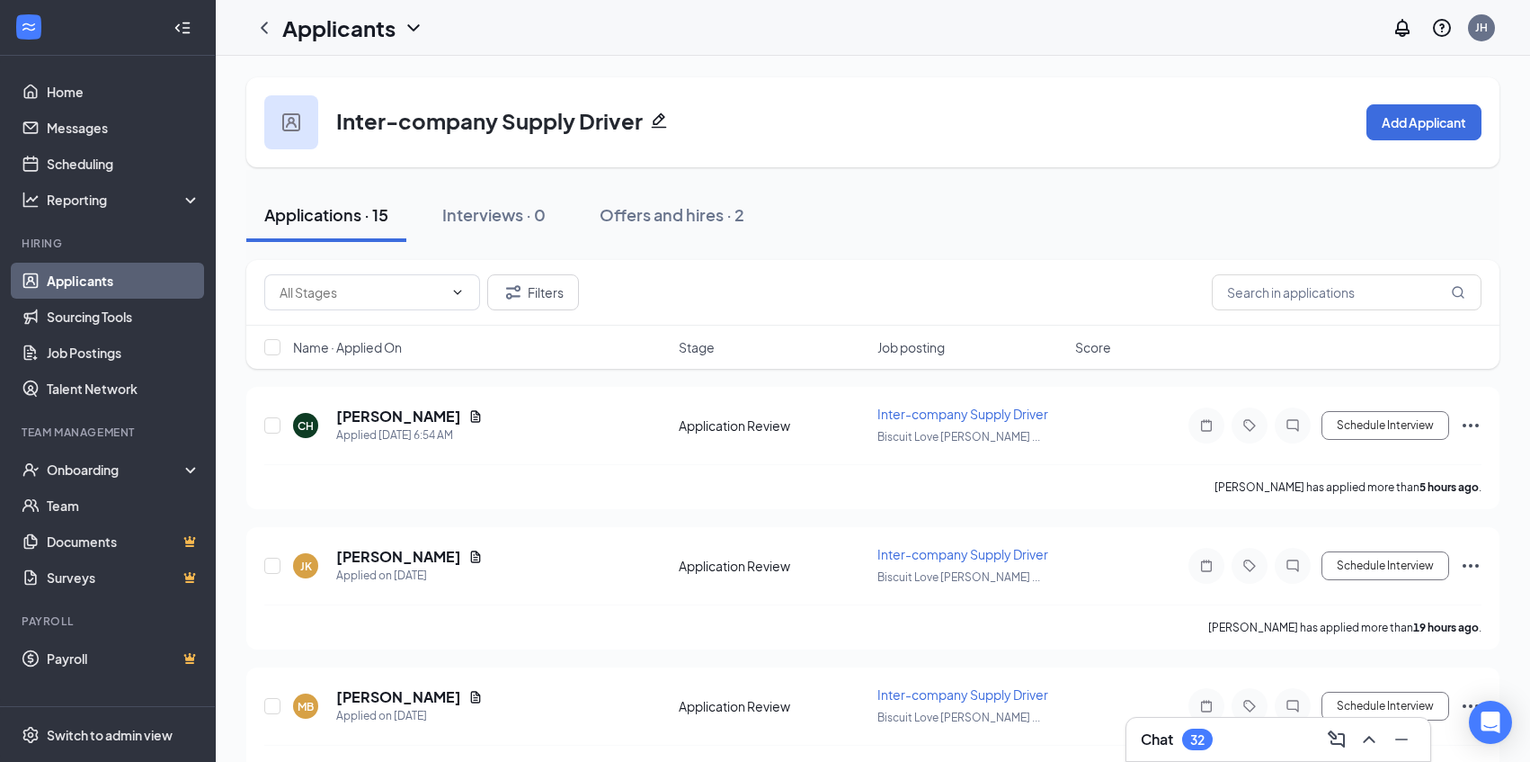 This screenshot has height=762, width=1530. I want to click on div: Team Management, so click(109, 432).